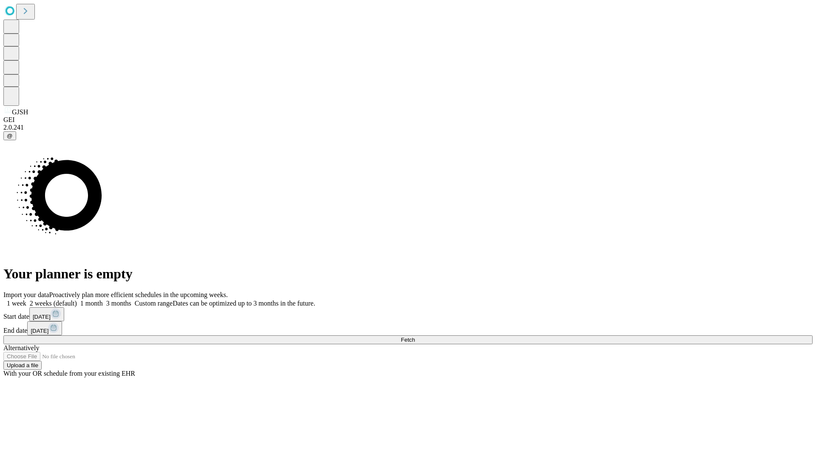 The height and width of the screenshot is (459, 816). I want to click on span: 1 week, so click(17, 303).